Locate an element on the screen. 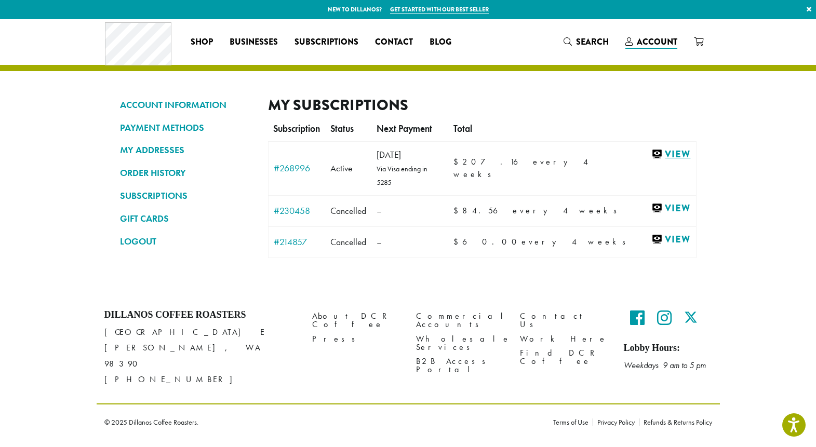 The height and width of the screenshot is (447, 816). a: Commercial Accounts is located at coordinates (460, 321).